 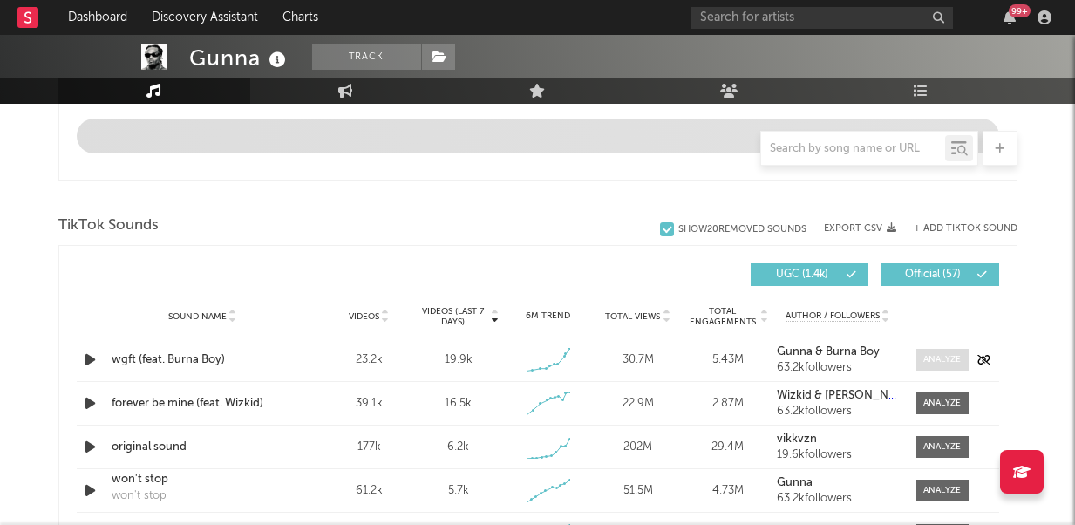 What do you see at coordinates (809, 275) in the screenshot?
I see `button: UGC(1.4k)` at bounding box center [809, 275].